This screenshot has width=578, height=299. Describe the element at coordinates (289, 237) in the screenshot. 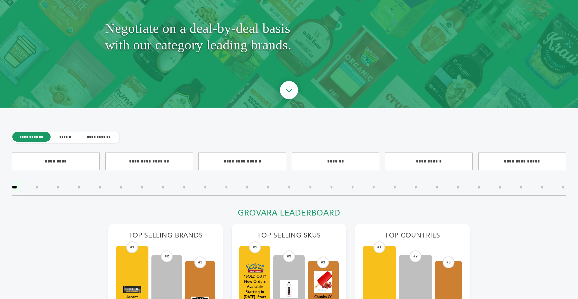

I see `h2: Top Selling SKUs` at that location.